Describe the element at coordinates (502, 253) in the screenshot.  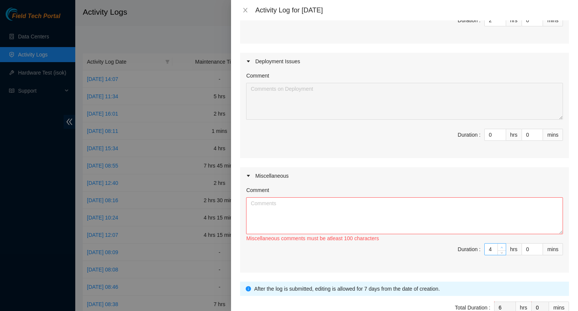
I see `span: down` at that location.